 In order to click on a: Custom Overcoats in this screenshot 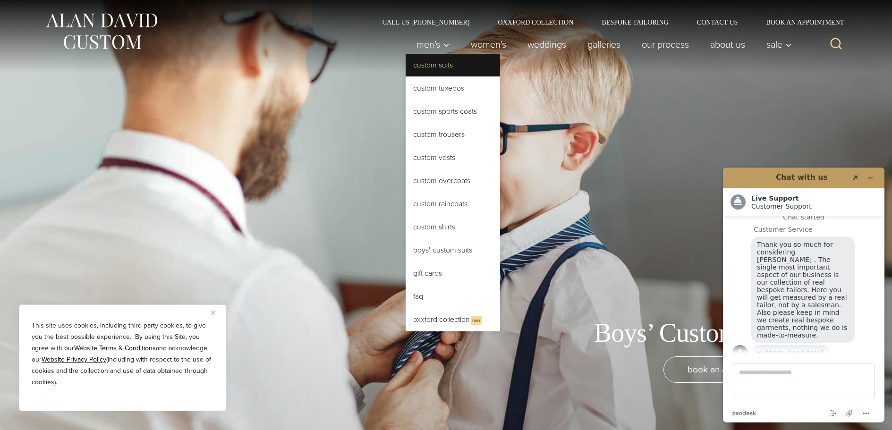, I will do `click(453, 181)`.